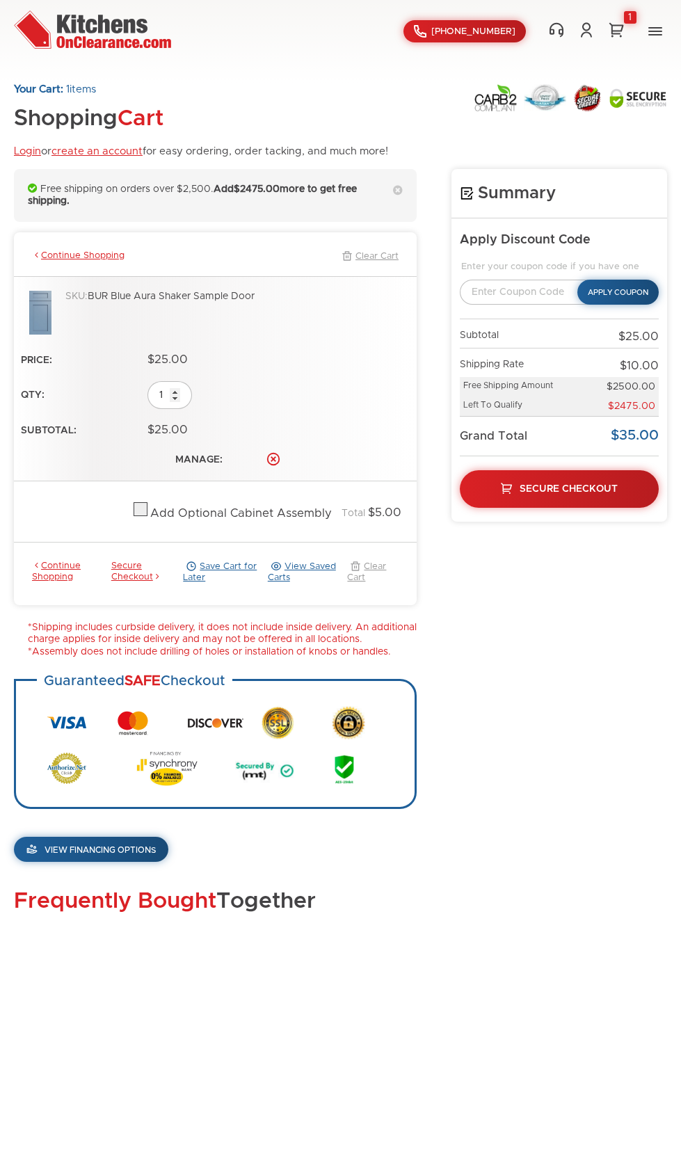 Image resolution: width=681 pixels, height=1170 pixels. What do you see at coordinates (201, 119) in the screenshot?
I see `h1: Shopping` at bounding box center [201, 119].